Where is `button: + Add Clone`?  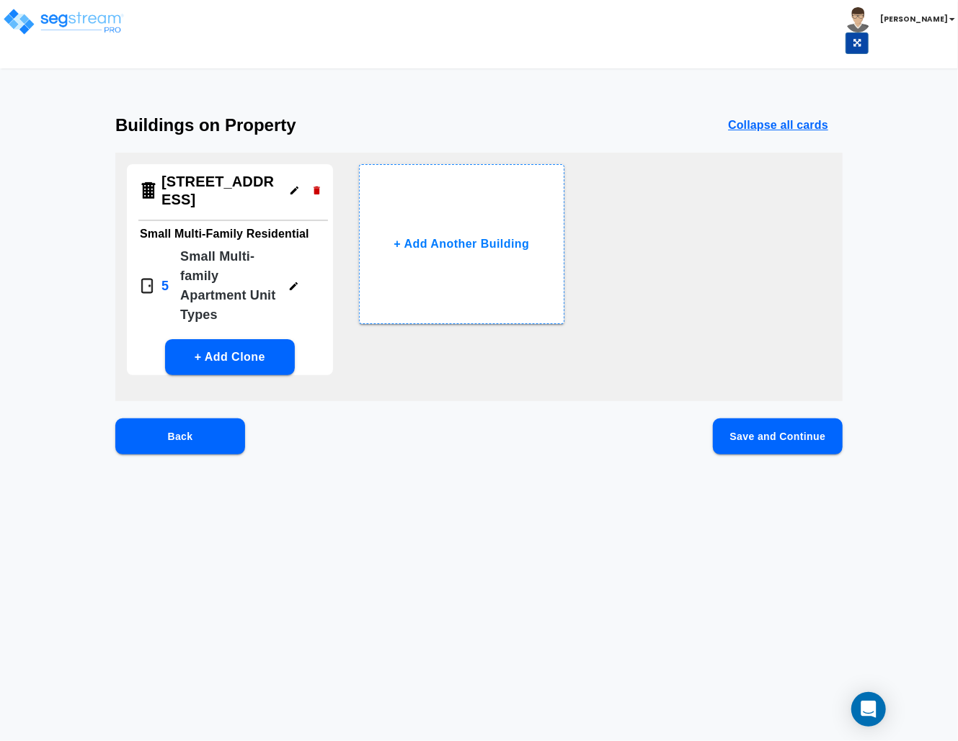 button: + Add Clone is located at coordinates (230, 357).